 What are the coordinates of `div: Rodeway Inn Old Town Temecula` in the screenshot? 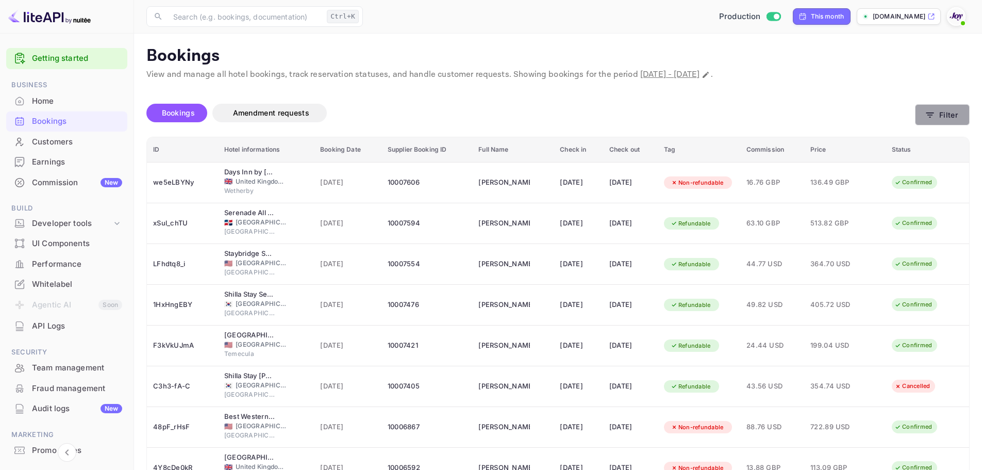 It's located at (250, 335).